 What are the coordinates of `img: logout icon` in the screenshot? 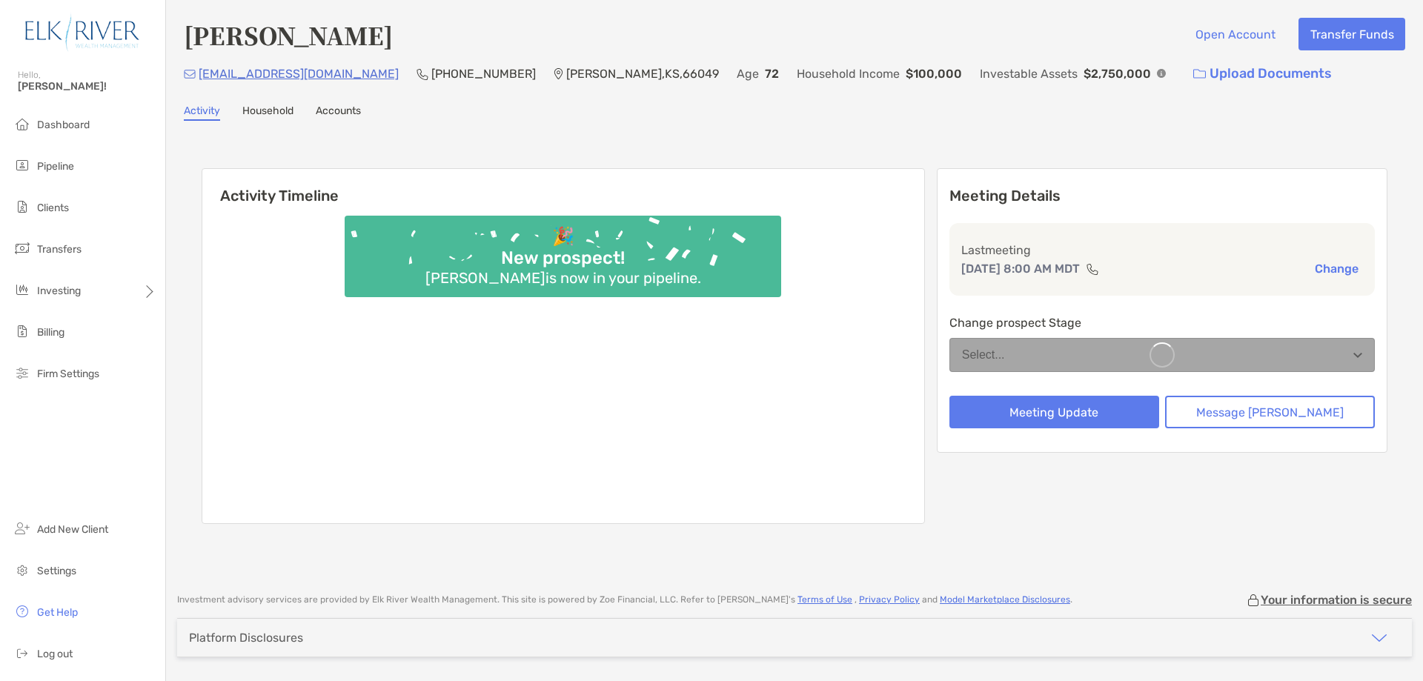 It's located at (22, 653).